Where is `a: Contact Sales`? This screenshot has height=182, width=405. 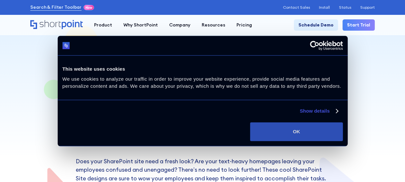
a: Contact Sales is located at coordinates (296, 7).